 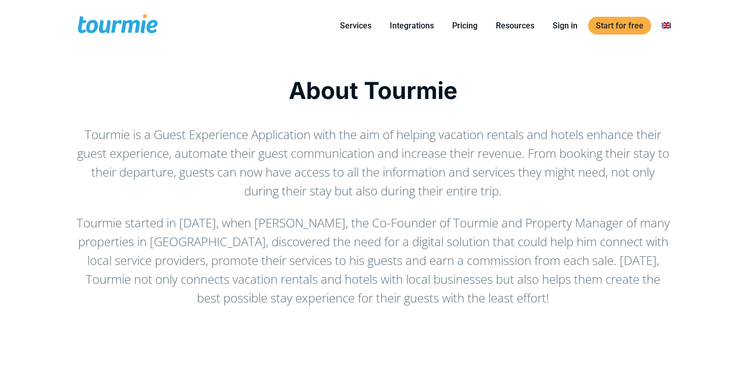 I want to click on a: Services, so click(x=356, y=25).